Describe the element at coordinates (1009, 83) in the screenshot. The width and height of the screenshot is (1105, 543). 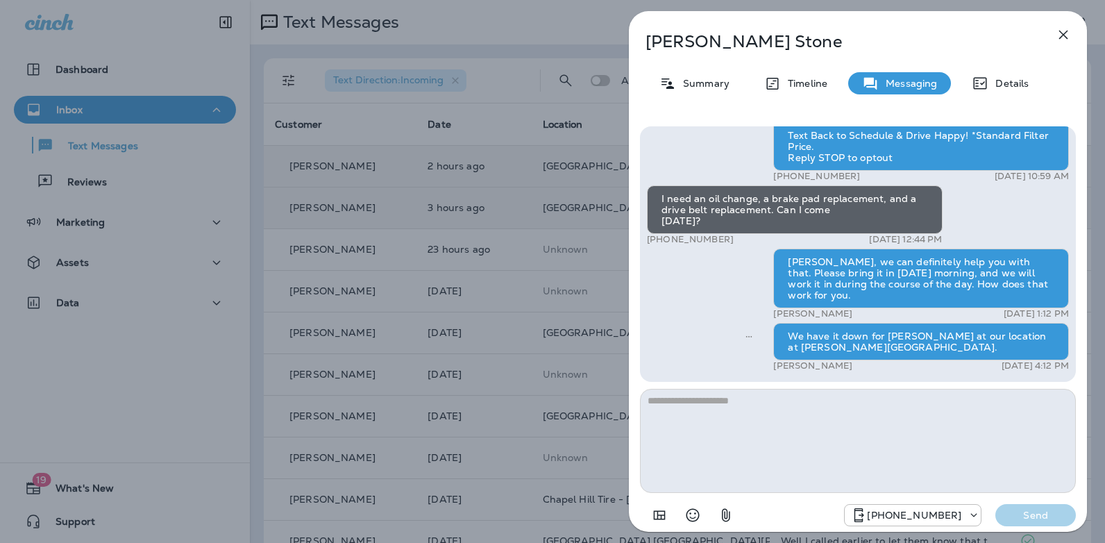
I see `p: Details` at that location.